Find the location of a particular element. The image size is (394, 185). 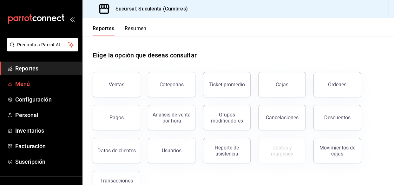

div: Datos de clientes is located at coordinates (116, 150).